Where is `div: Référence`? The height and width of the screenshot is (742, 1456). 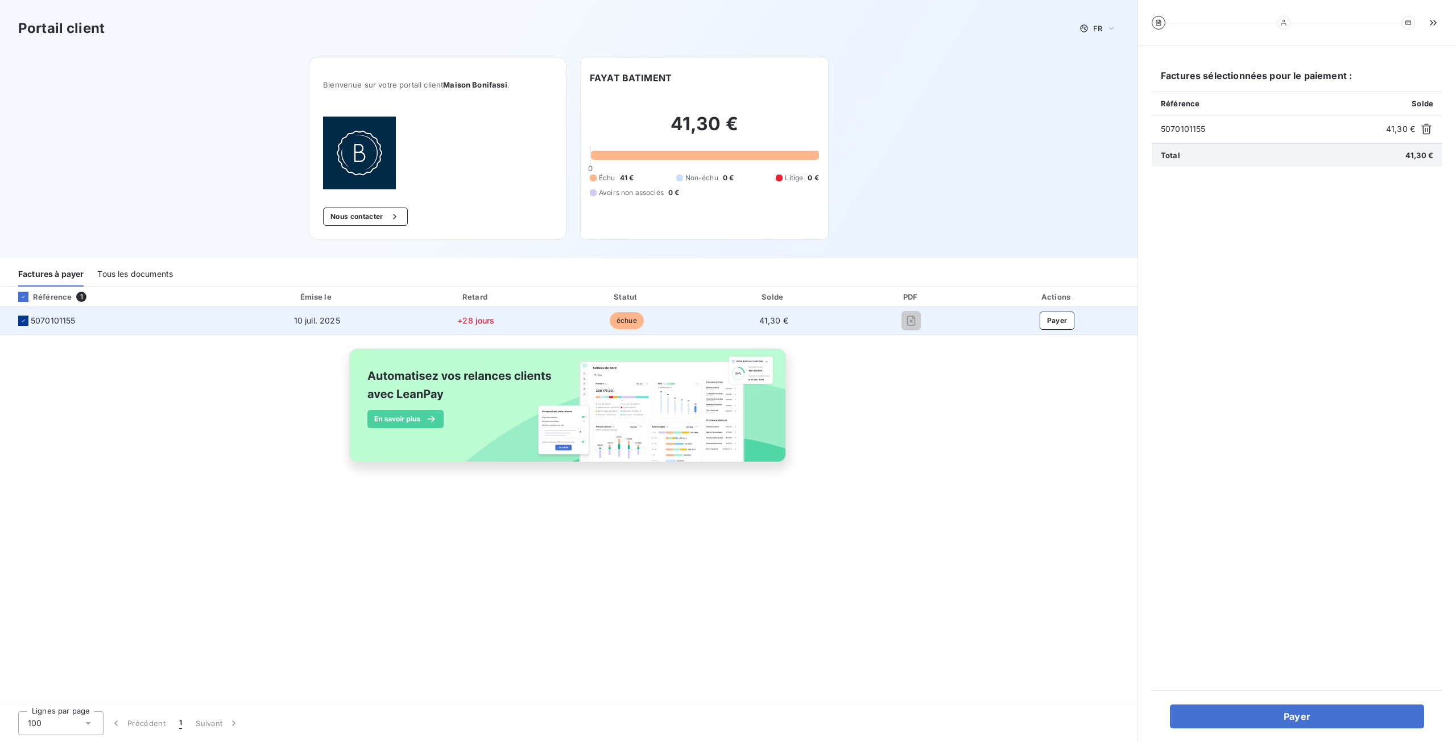
div: Référence is located at coordinates (40, 297).